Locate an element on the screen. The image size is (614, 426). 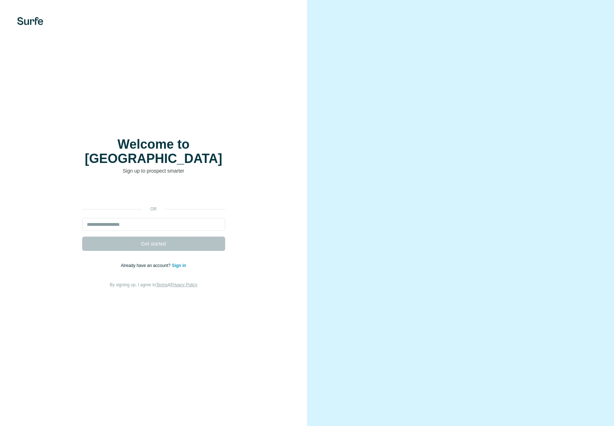
p: Sign up to prospect smarter is located at coordinates (154, 171).